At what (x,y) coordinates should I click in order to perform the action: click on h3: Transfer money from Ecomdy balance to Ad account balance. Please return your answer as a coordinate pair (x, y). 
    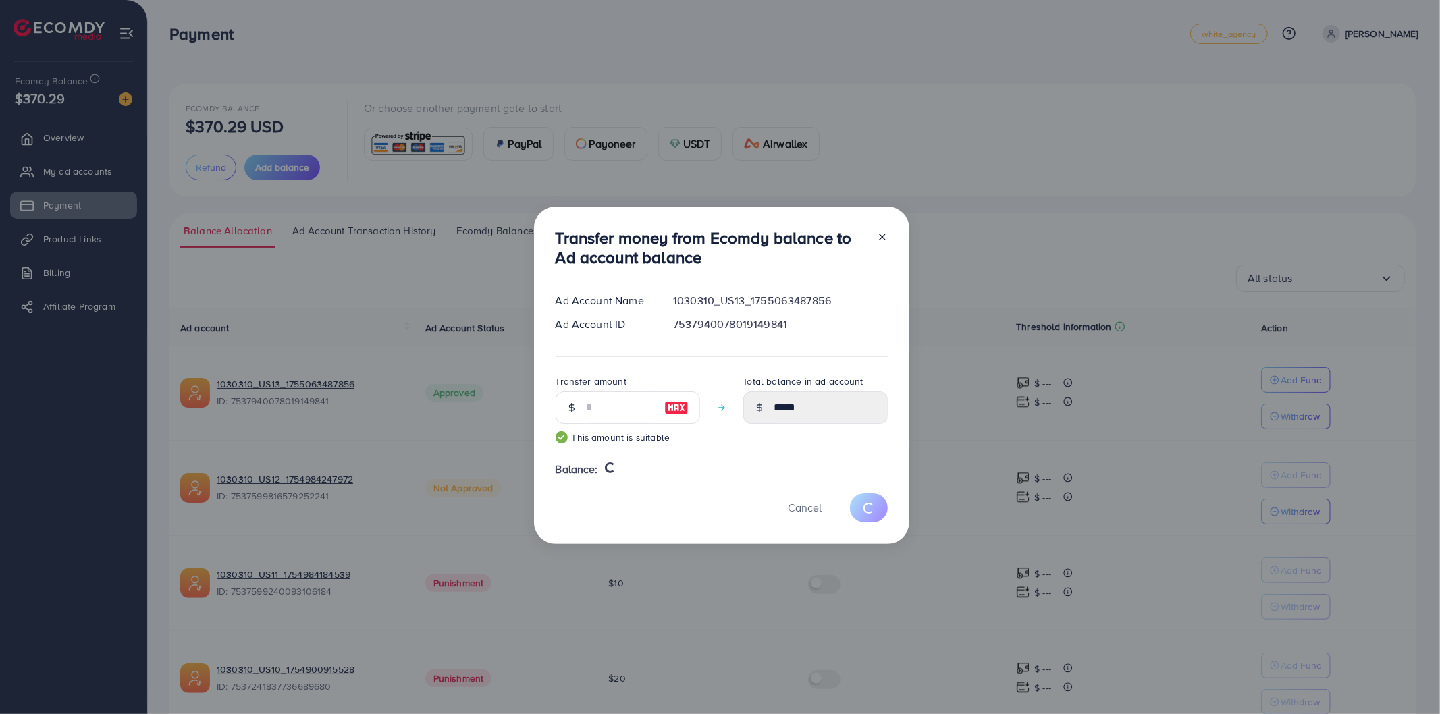
    Looking at the image, I should click on (711, 248).